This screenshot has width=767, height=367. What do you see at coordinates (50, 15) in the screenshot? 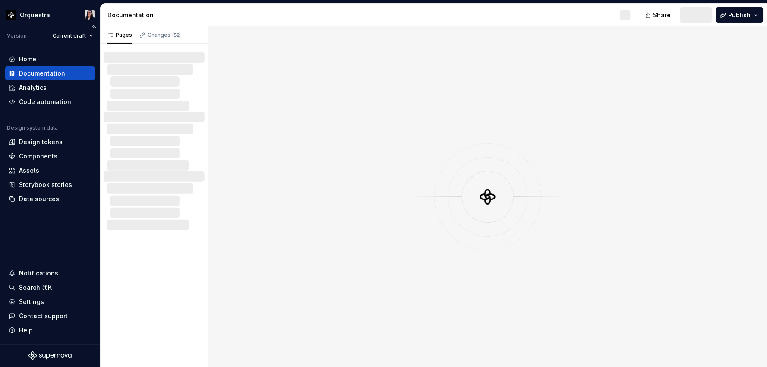
I see `button: OrquestraIsabela Braga` at bounding box center [50, 15].